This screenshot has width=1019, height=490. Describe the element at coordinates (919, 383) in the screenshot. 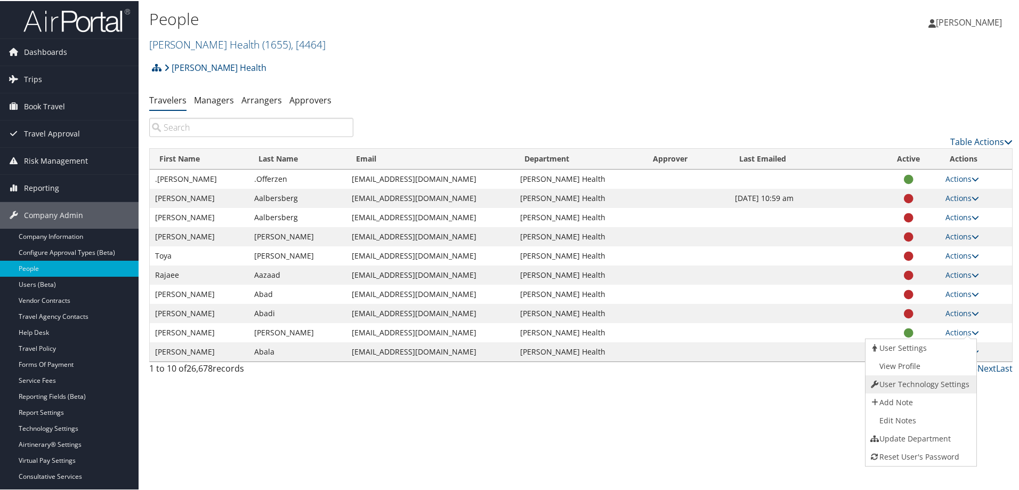

I see `a: User Technology Settings` at that location.